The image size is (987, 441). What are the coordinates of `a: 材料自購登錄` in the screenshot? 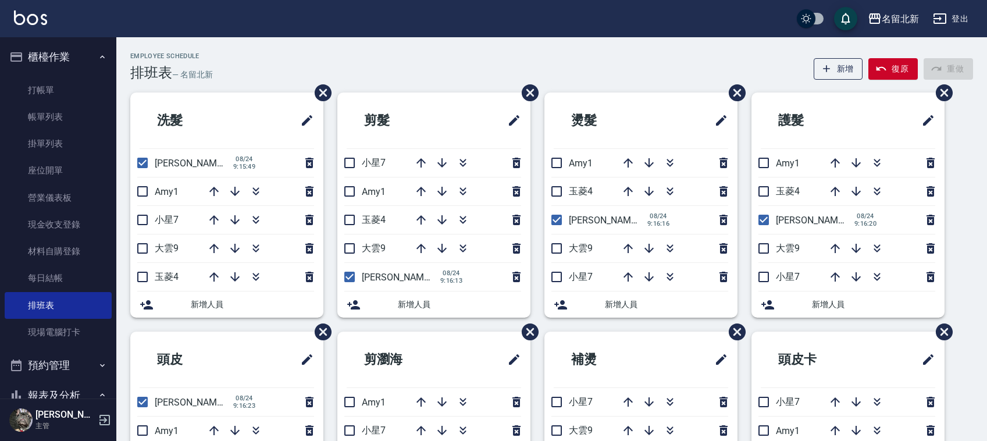 It's located at (58, 251).